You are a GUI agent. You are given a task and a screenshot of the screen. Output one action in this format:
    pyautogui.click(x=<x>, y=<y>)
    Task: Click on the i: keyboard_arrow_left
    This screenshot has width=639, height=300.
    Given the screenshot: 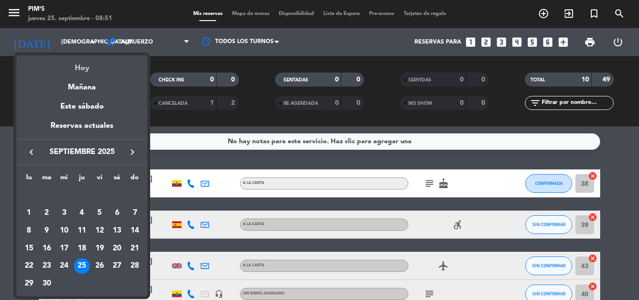 What is the action you would take?
    pyautogui.click(x=31, y=152)
    